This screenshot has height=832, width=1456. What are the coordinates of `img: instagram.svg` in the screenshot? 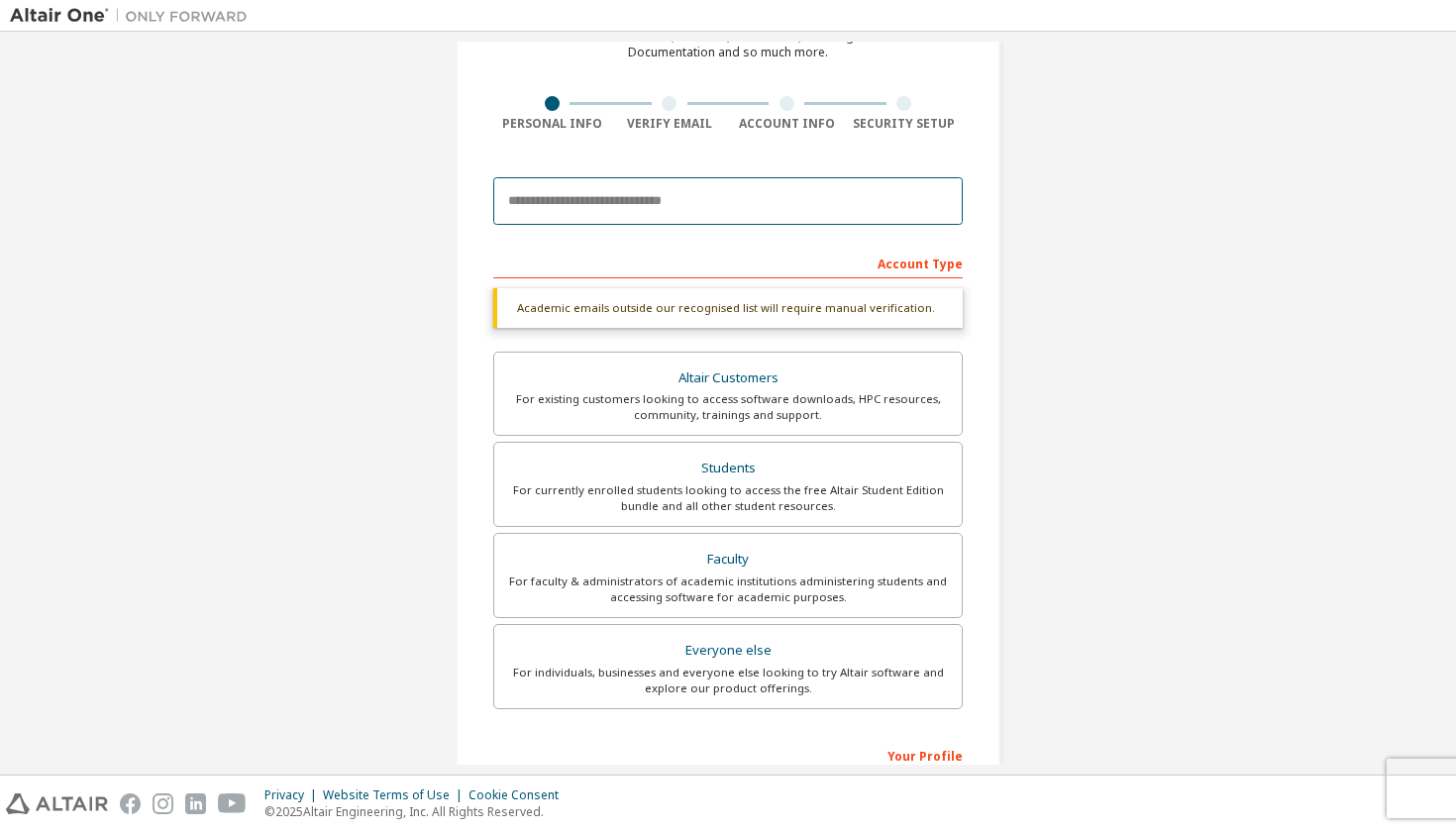 It's located at (162, 803).